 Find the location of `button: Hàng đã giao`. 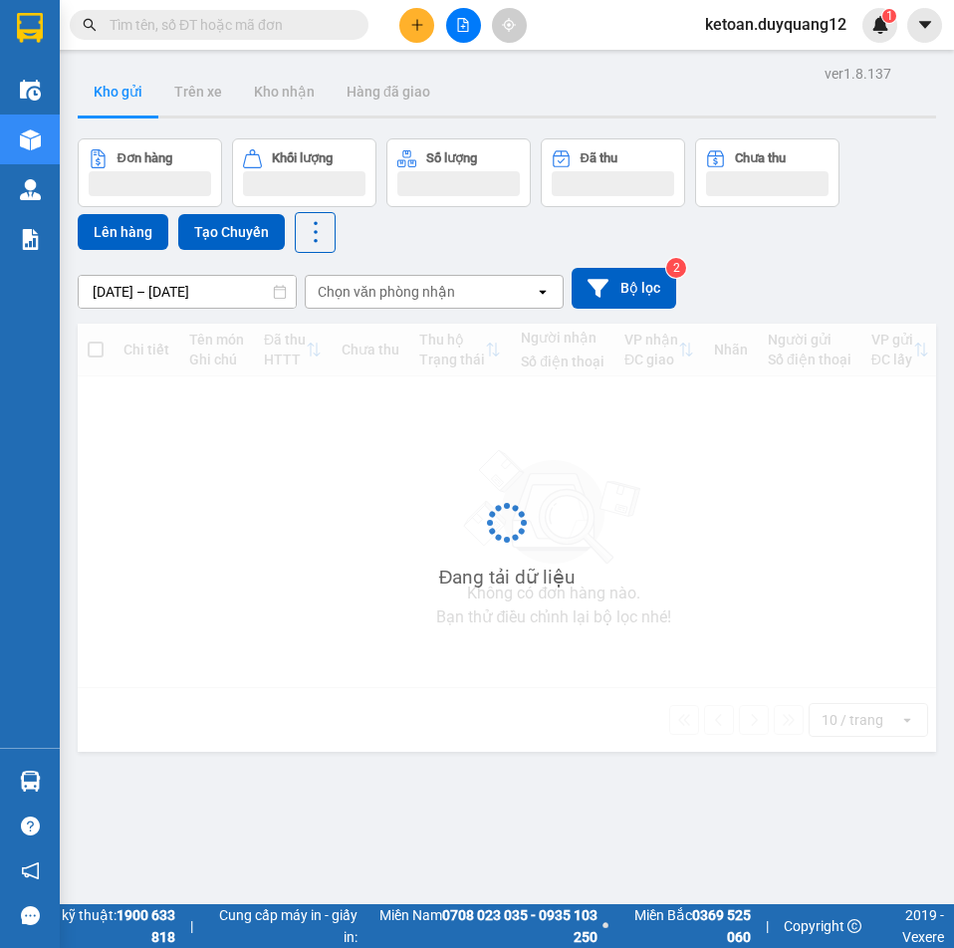

button: Hàng đã giao is located at coordinates (388, 92).